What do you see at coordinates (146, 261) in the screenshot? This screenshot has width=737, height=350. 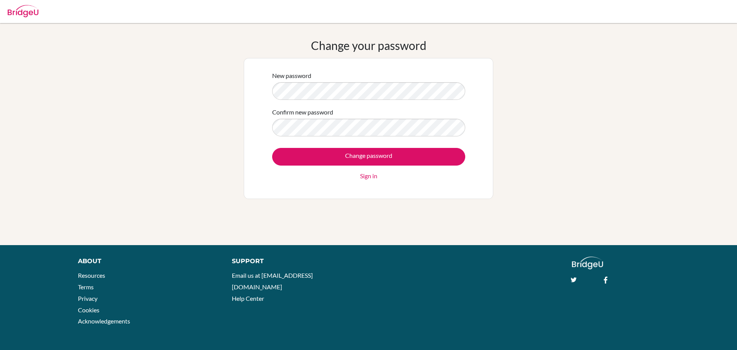 I see `div: About` at bounding box center [146, 261].